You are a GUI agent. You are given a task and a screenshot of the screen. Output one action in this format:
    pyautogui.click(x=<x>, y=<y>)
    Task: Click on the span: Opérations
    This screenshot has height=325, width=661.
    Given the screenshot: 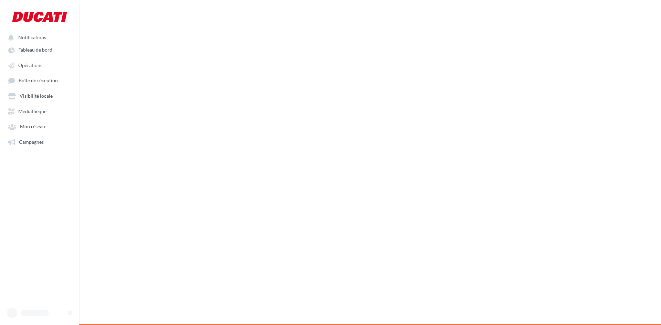 What is the action you would take?
    pyautogui.click(x=30, y=65)
    